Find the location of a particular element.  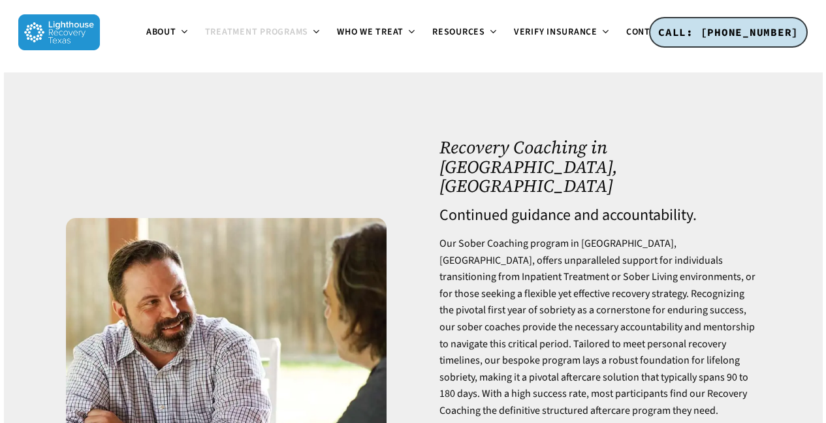

span: Who We Treat is located at coordinates (370, 32).